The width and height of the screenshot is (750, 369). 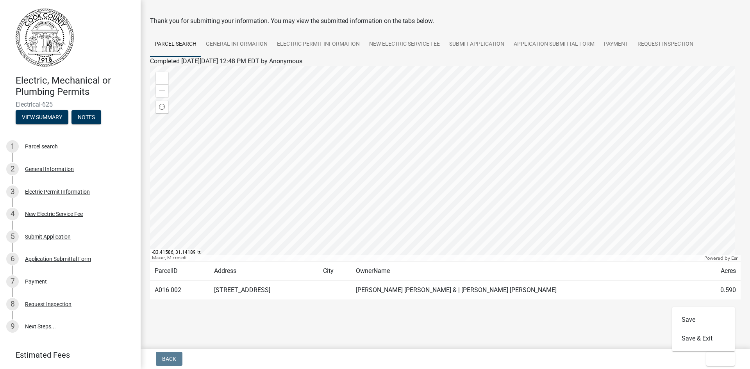 I want to click on wm-modal-confirm: Summary, so click(x=42, y=118).